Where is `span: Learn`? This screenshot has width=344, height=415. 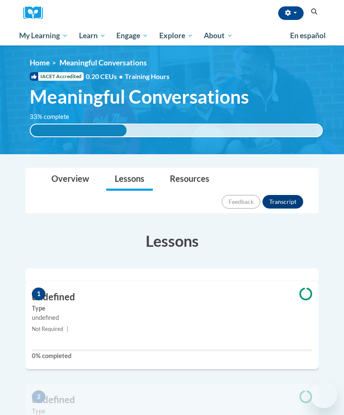
span: Learn is located at coordinates (92, 36).